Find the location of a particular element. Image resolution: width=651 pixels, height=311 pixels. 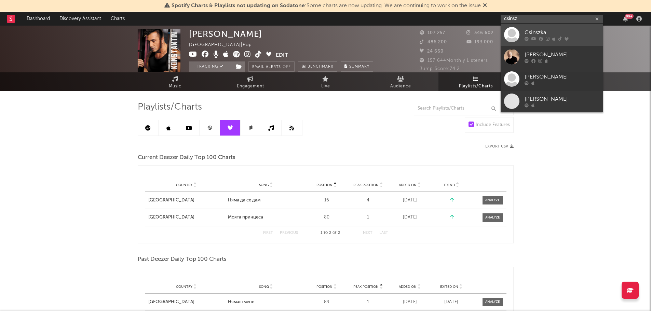

a: Нямаш мене is located at coordinates (266, 302).